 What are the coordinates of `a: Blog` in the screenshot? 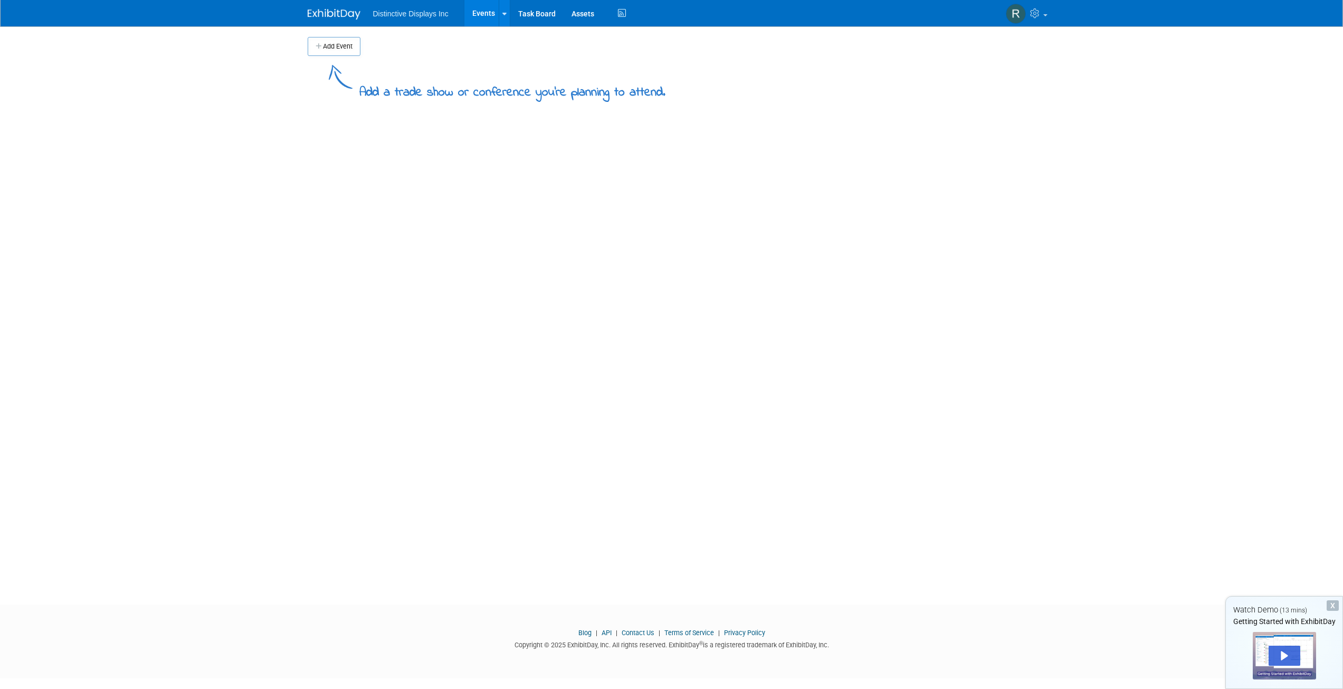 It's located at (585, 632).